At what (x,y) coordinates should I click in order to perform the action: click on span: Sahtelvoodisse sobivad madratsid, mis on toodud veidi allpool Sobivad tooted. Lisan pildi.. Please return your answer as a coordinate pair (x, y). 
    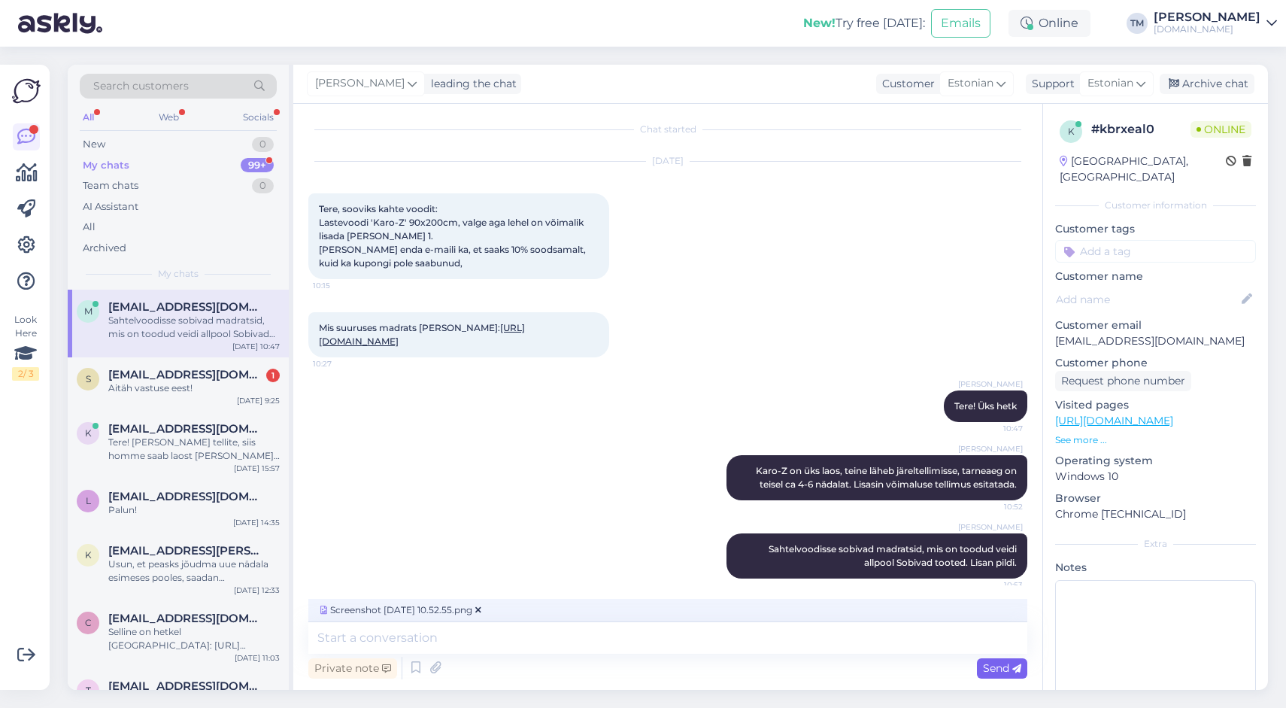
    Looking at the image, I should click on (893, 555).